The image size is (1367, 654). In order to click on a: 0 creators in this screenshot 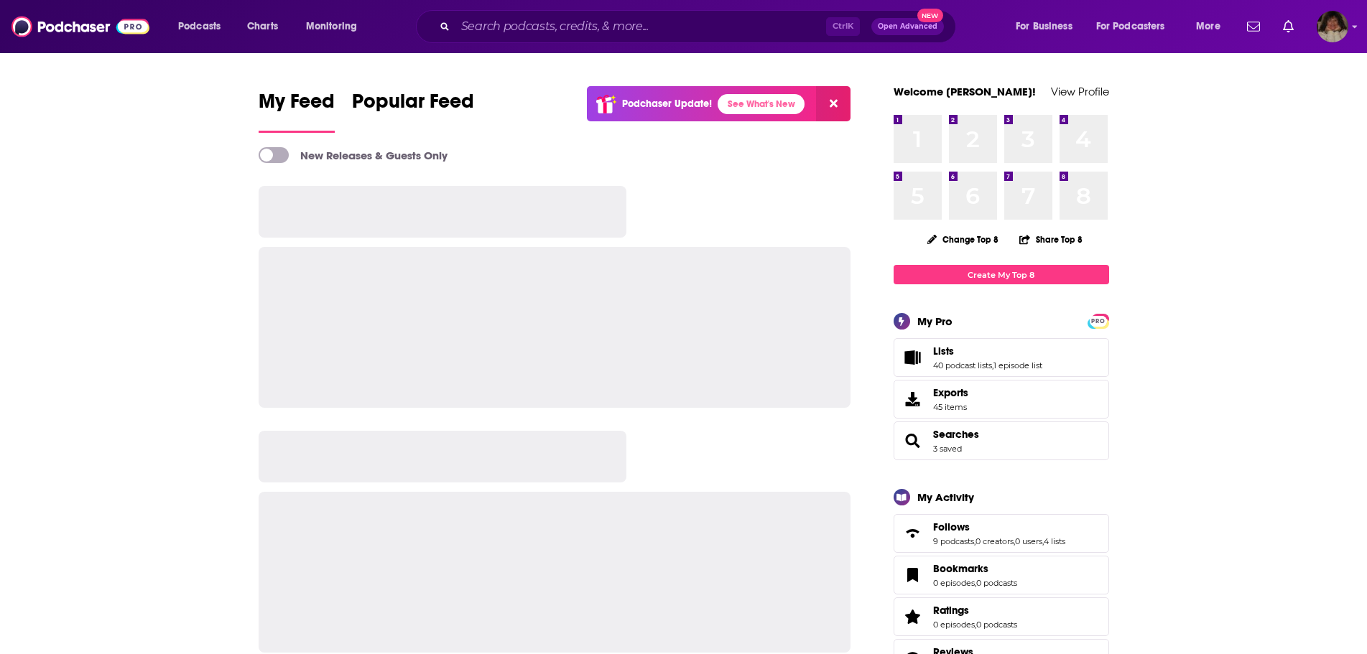, I will do `click(994, 542)`.